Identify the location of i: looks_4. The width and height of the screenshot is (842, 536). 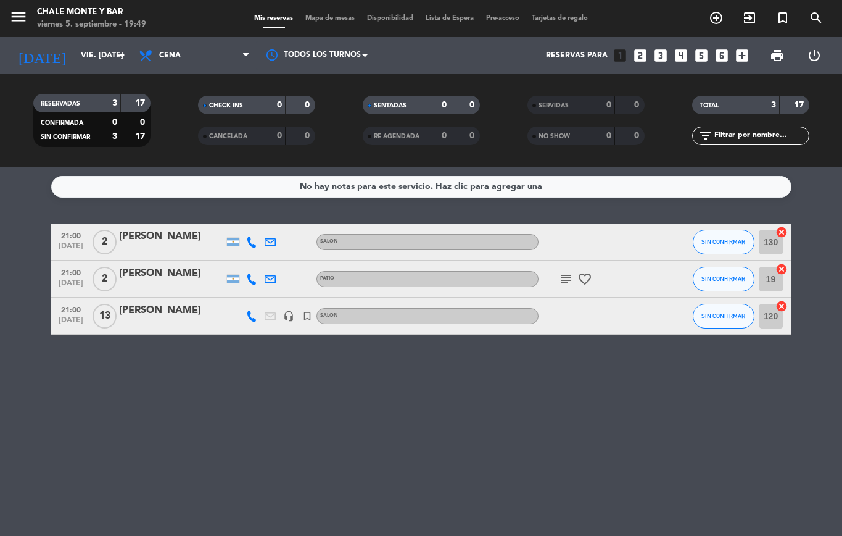
(681, 56).